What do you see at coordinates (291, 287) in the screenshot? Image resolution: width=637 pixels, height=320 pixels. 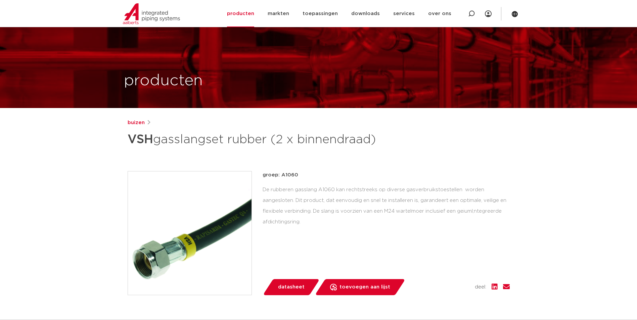 I see `span: datasheet` at bounding box center [291, 287].